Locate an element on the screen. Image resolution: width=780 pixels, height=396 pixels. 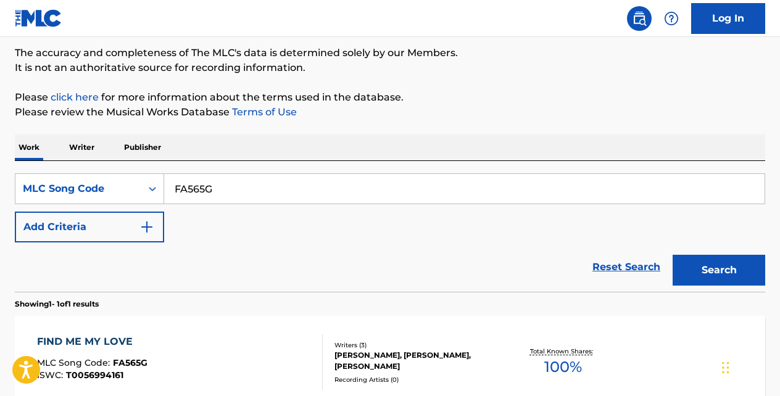
a: Log In is located at coordinates (728, 19).